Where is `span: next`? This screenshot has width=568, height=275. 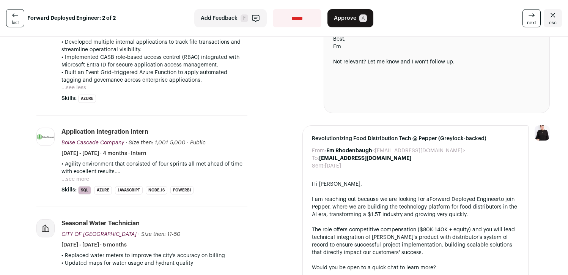 span: next is located at coordinates (531, 23).